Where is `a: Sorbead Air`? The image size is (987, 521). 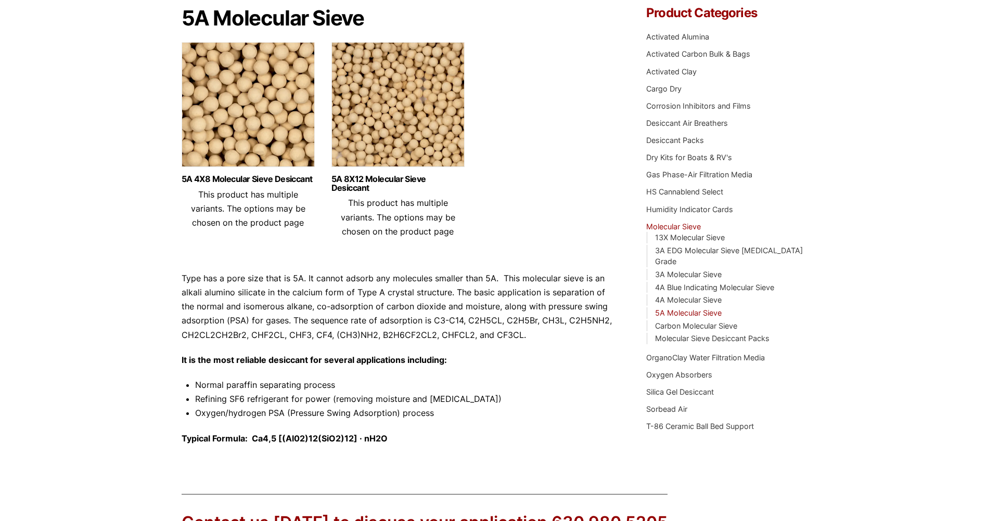 a: Sorbead Air is located at coordinates (666, 409).